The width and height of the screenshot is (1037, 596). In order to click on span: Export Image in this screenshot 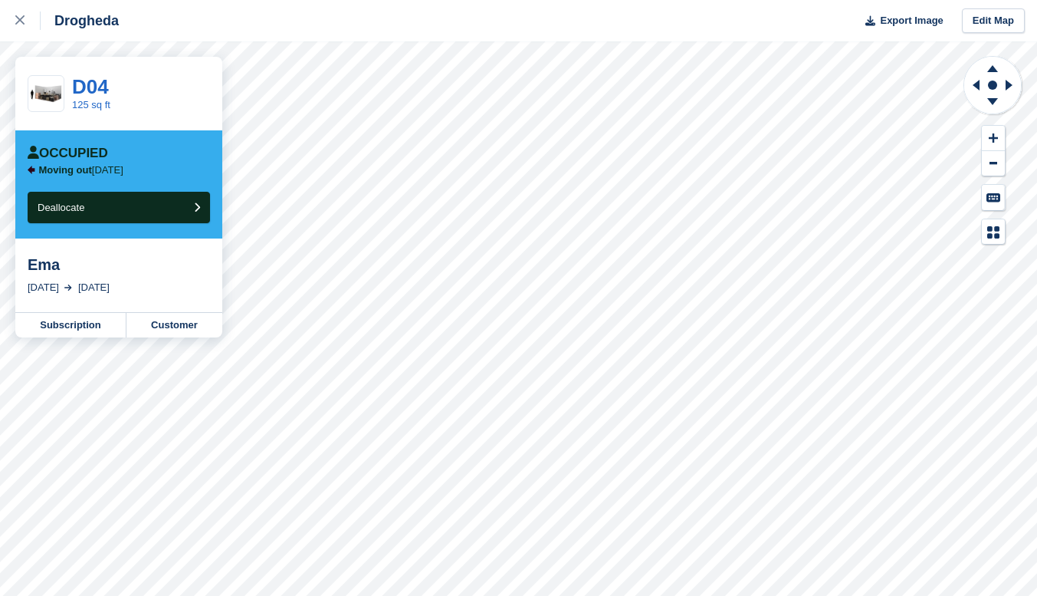, I will do `click(912, 21)`.